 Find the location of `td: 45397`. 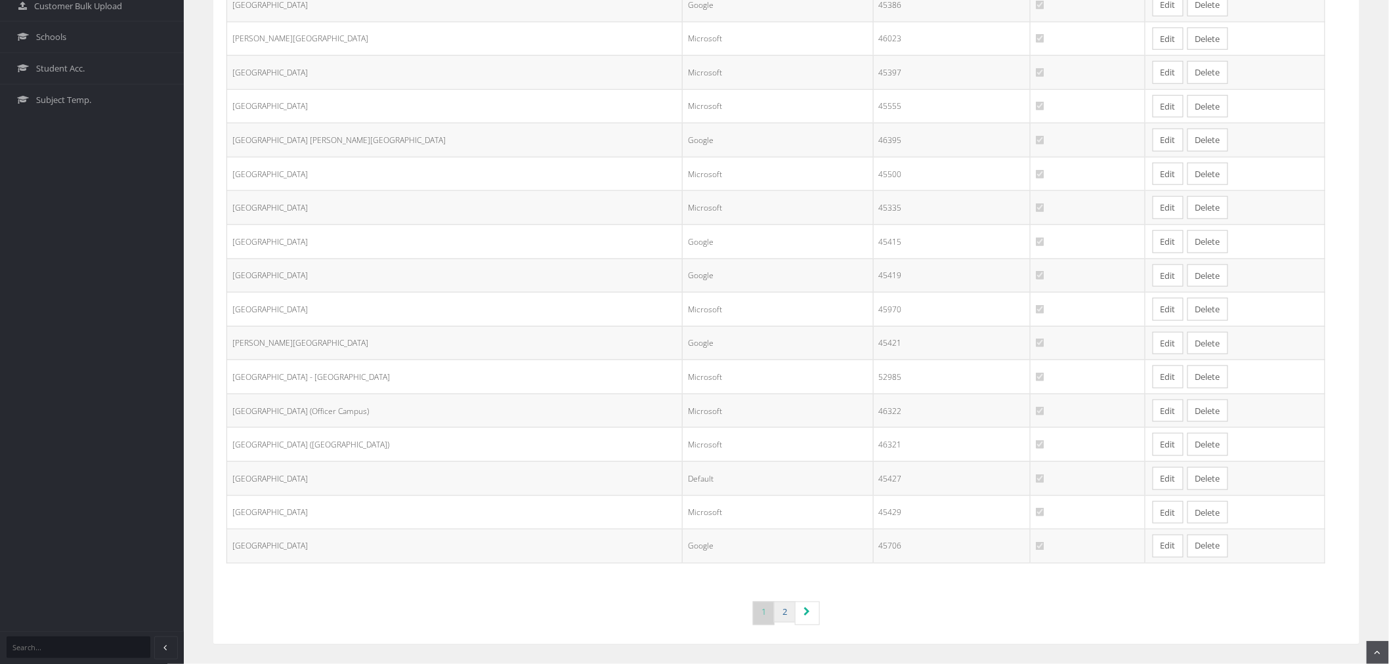

td: 45397 is located at coordinates (952, 73).